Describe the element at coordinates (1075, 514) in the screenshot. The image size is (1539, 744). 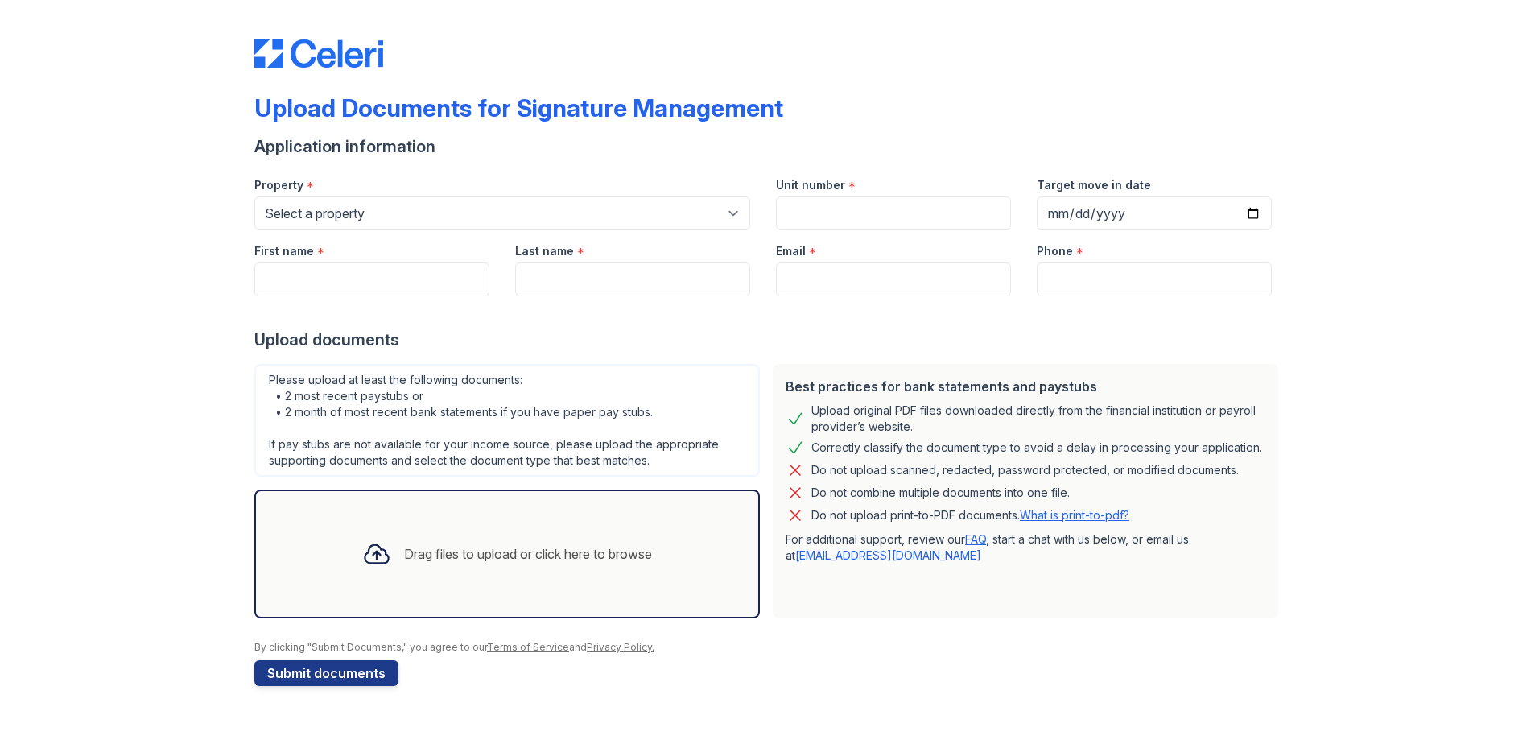
I see `a: What is print-to-pdf?` at that location.